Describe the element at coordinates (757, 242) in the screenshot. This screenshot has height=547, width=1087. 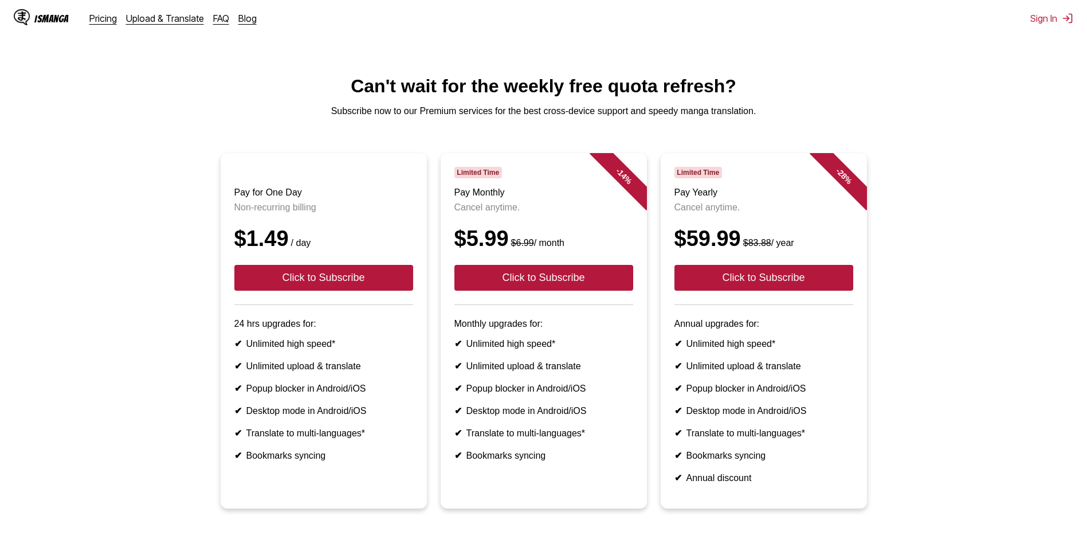
I see `s: $83.88` at that location.